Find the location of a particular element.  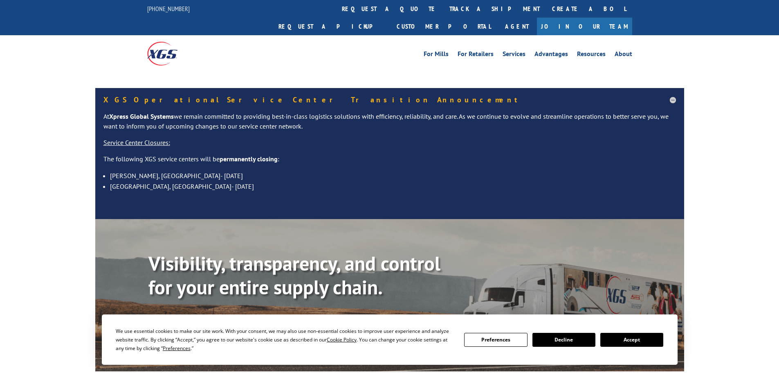

strong: permanently closing is located at coordinates (249, 159).